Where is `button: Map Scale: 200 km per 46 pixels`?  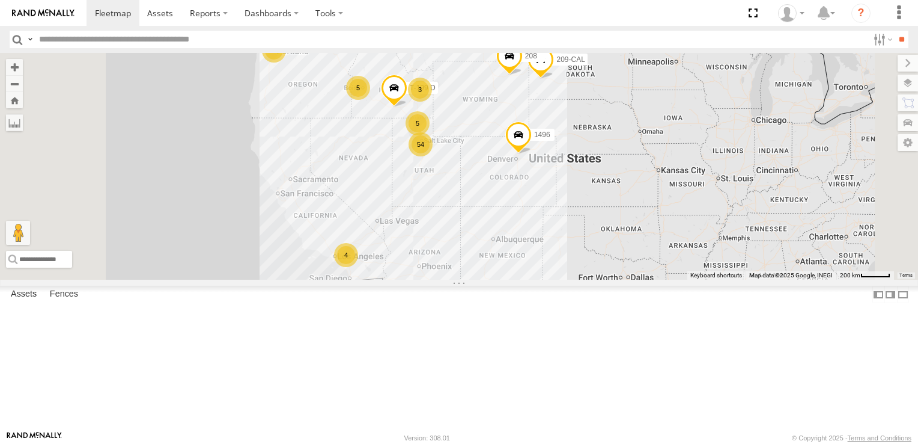 button: Map Scale: 200 km per 46 pixels is located at coordinates (866, 275).